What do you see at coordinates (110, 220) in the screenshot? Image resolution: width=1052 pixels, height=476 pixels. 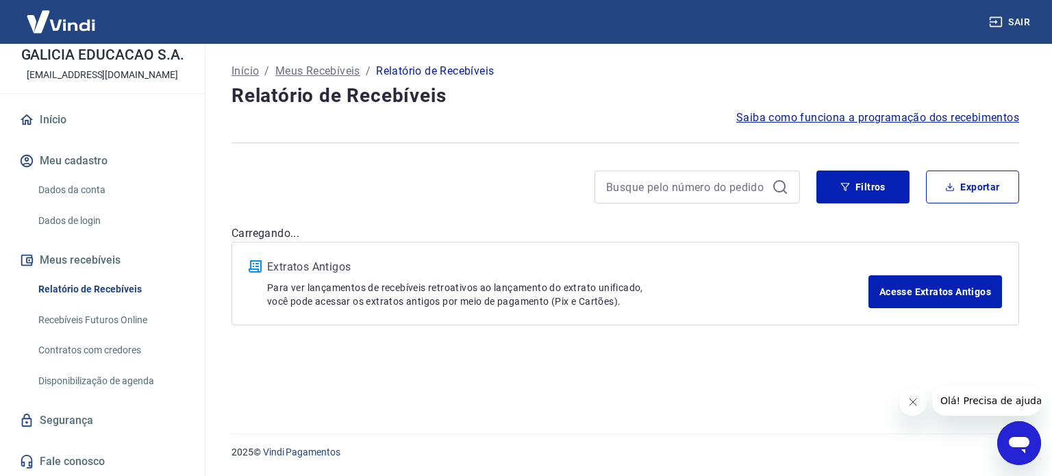 I see `a: Dados de login` at bounding box center [110, 220].